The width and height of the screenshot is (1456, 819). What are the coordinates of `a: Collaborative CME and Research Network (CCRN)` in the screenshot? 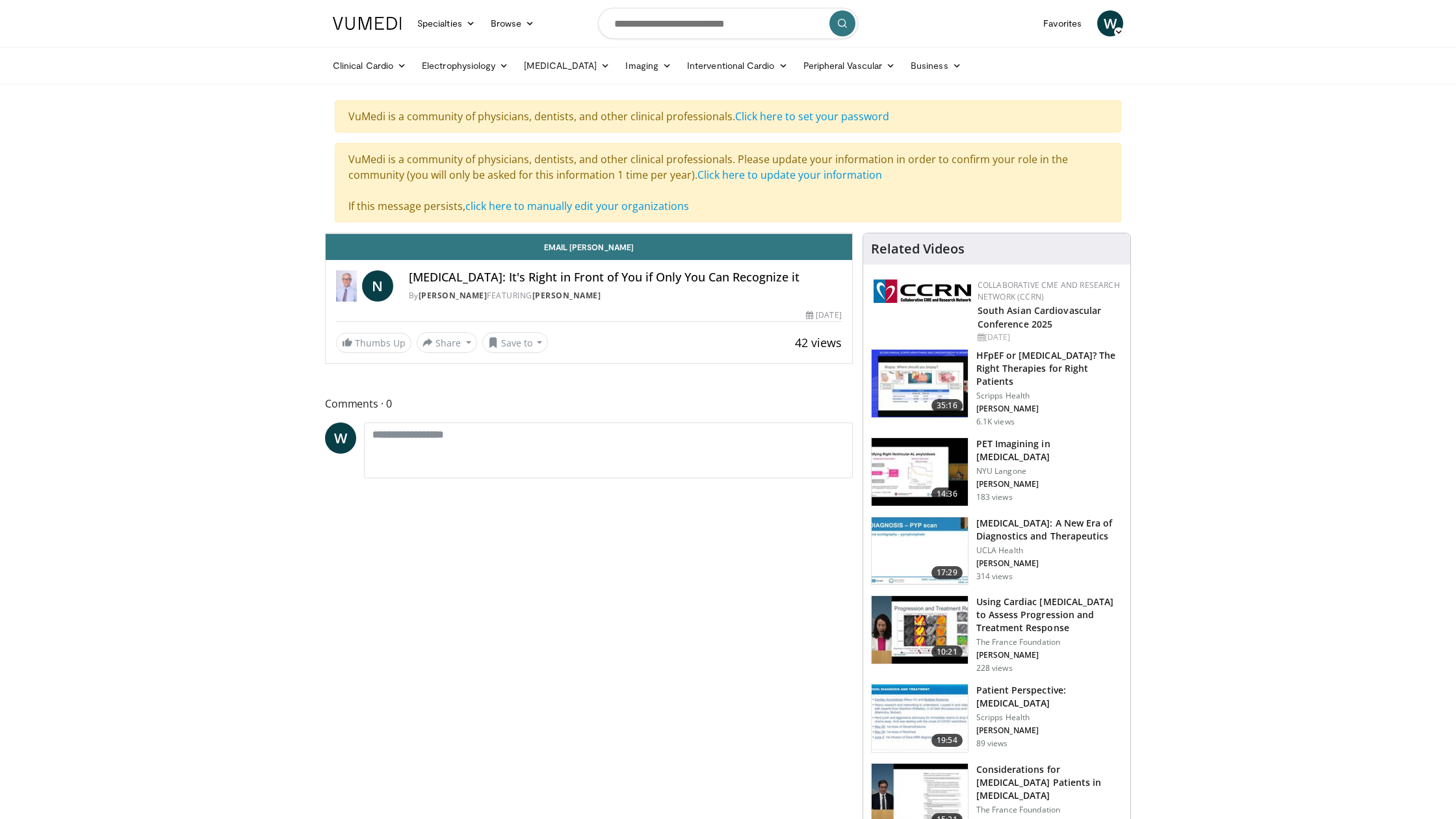 It's located at (1049, 291).